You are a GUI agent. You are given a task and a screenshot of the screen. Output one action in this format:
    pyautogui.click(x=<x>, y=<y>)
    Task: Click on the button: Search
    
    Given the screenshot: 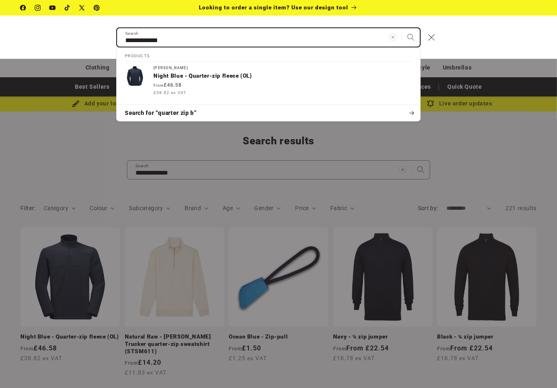 What is the action you would take?
    pyautogui.click(x=411, y=37)
    